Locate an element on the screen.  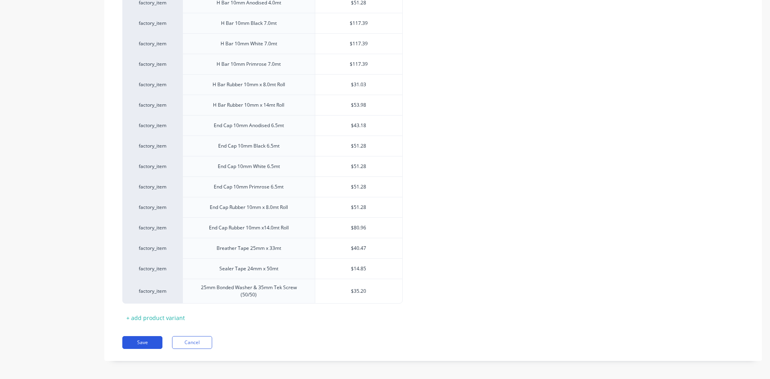
div: $31.03 is located at coordinates (358, 85).